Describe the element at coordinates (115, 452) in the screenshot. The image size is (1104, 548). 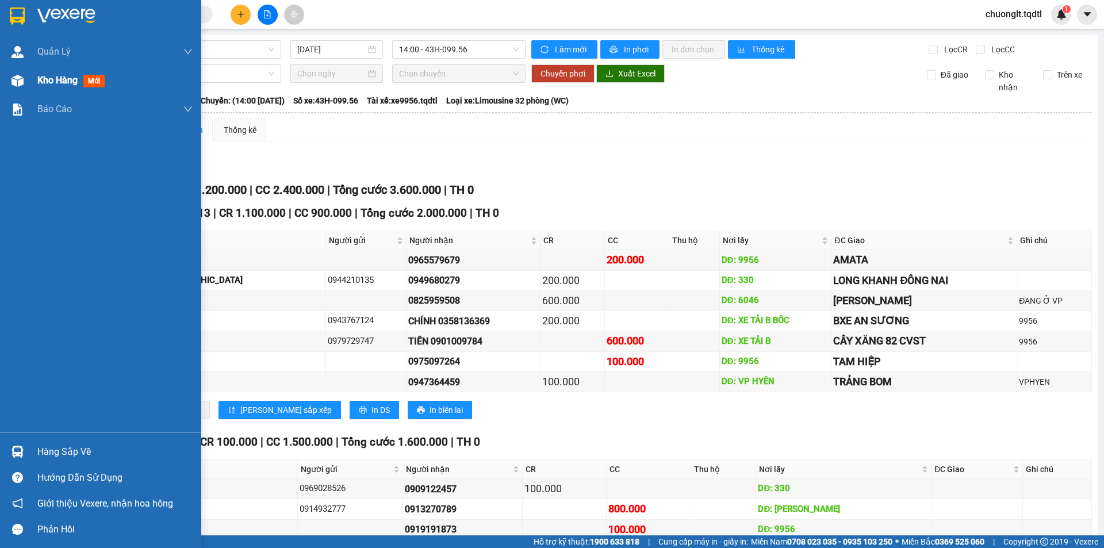
I see `div: Hàng sắp về` at that location.